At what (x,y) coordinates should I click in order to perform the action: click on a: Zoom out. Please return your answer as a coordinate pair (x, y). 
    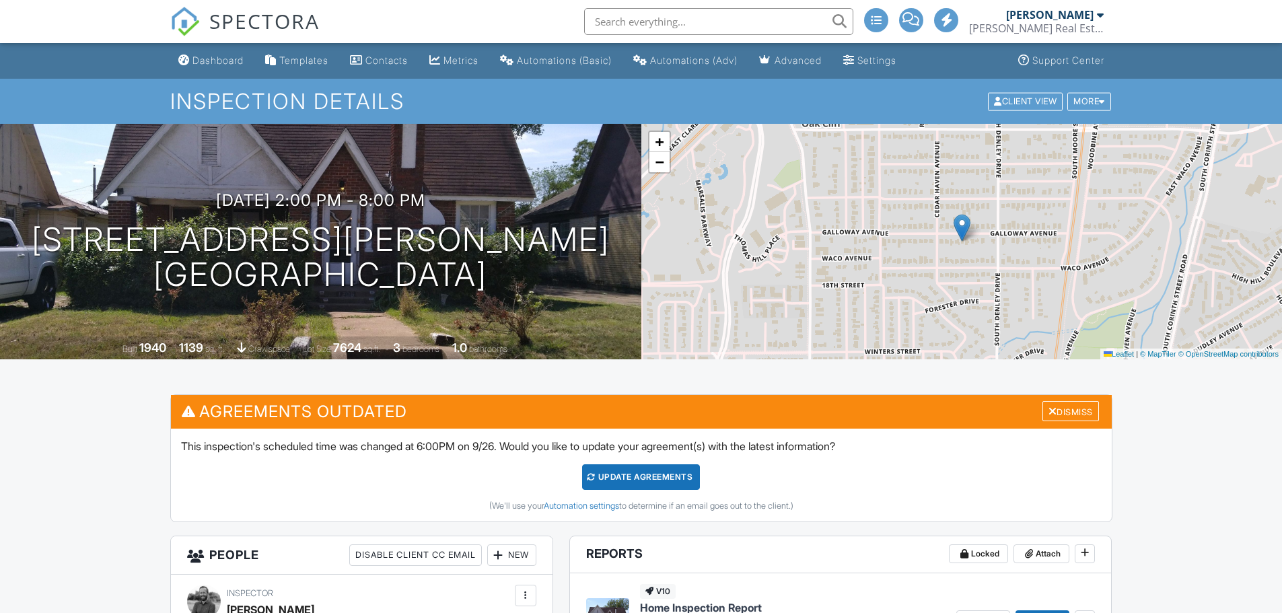
    Looking at the image, I should click on (659, 162).